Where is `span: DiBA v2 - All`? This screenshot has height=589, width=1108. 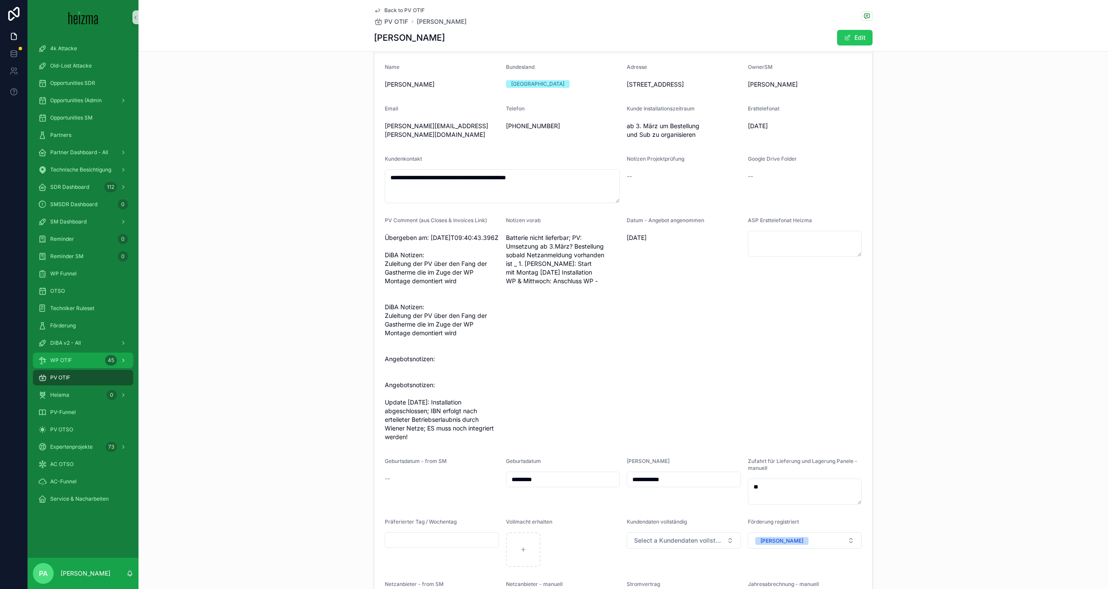
span: DiBA v2 - All is located at coordinates (65, 343).